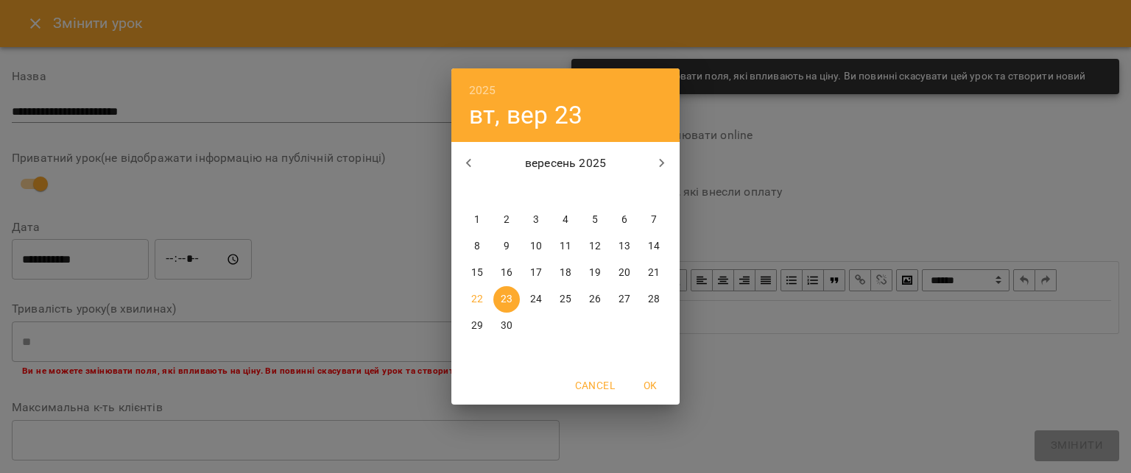 This screenshot has height=473, width=1131. Describe the element at coordinates (536, 273) in the screenshot. I see `p: 17` at that location.